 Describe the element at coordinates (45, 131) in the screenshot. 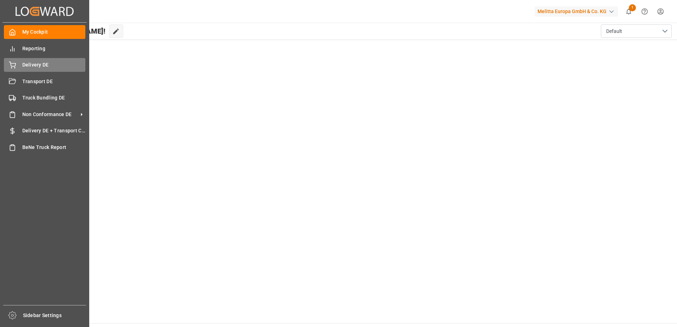

I see `a: Delivery DE + Transport Cost` at that location.